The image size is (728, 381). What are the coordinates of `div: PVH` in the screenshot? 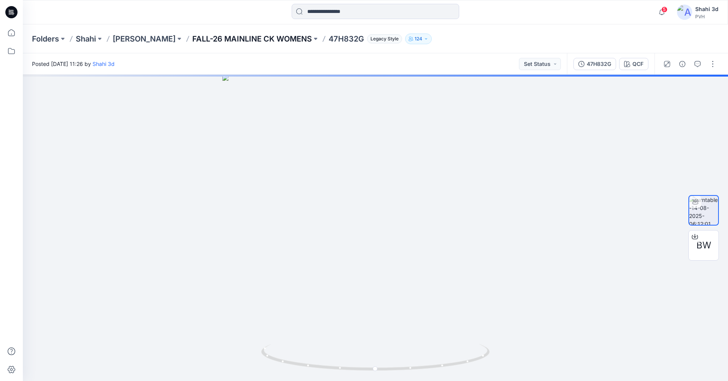 It's located at (707, 16).